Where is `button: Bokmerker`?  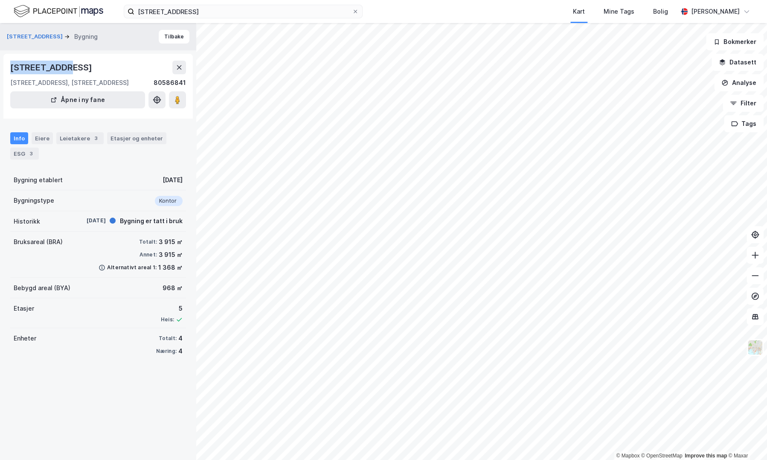
button: Bokmerker is located at coordinates (735, 42).